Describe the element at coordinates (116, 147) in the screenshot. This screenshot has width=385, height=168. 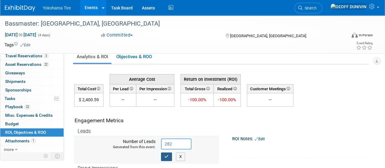
I see `div: Generated from this event.` at that location.